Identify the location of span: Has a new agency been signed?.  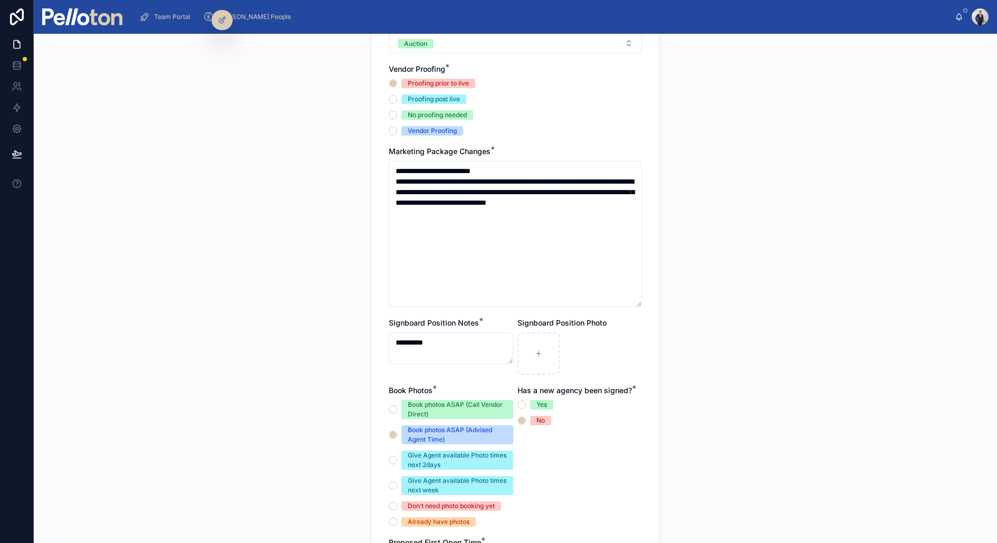
(575, 390).